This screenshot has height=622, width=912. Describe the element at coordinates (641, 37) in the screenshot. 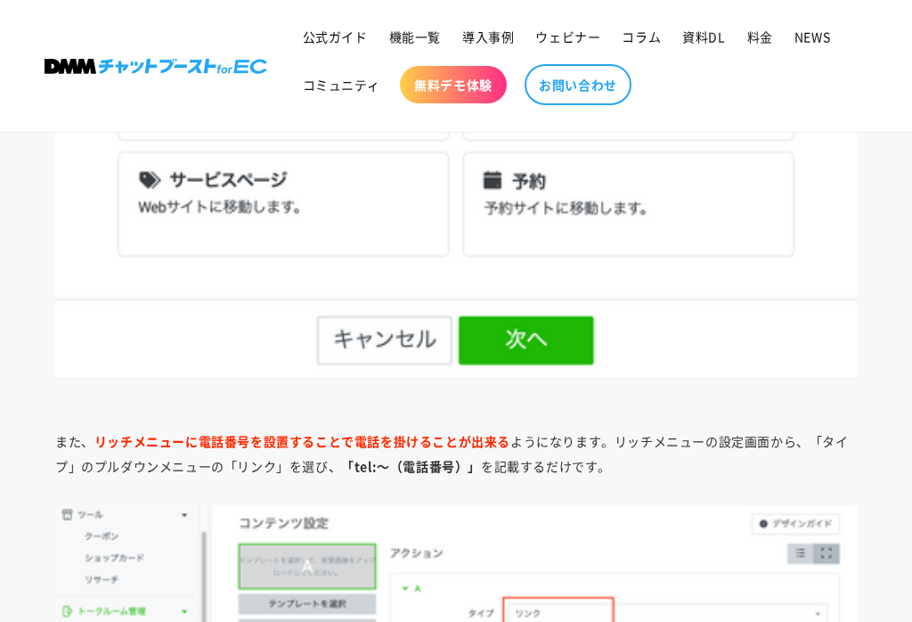

I see `span: コラム` at that location.